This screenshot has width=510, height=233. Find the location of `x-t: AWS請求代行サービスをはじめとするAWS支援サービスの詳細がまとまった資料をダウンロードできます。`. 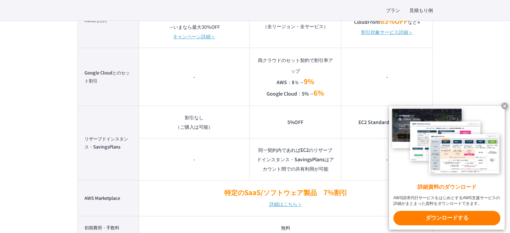

x-t: AWS請求代行サービスをはじめとするAWS支援サービスの詳細がまとまった資料をダウンロードできます。 is located at coordinates (446, 201).